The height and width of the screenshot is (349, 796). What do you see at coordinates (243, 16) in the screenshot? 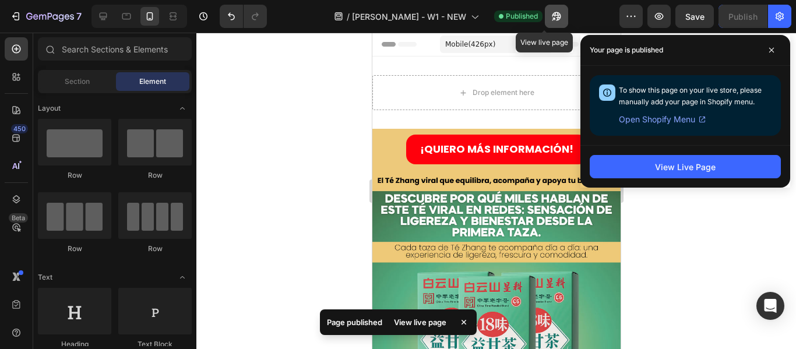
I see `div: Undo/Redo` at bounding box center [243, 16].